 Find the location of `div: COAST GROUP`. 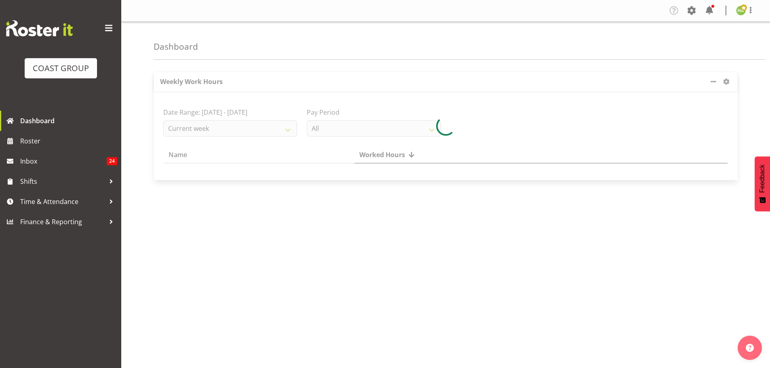

div: COAST GROUP is located at coordinates (61, 68).